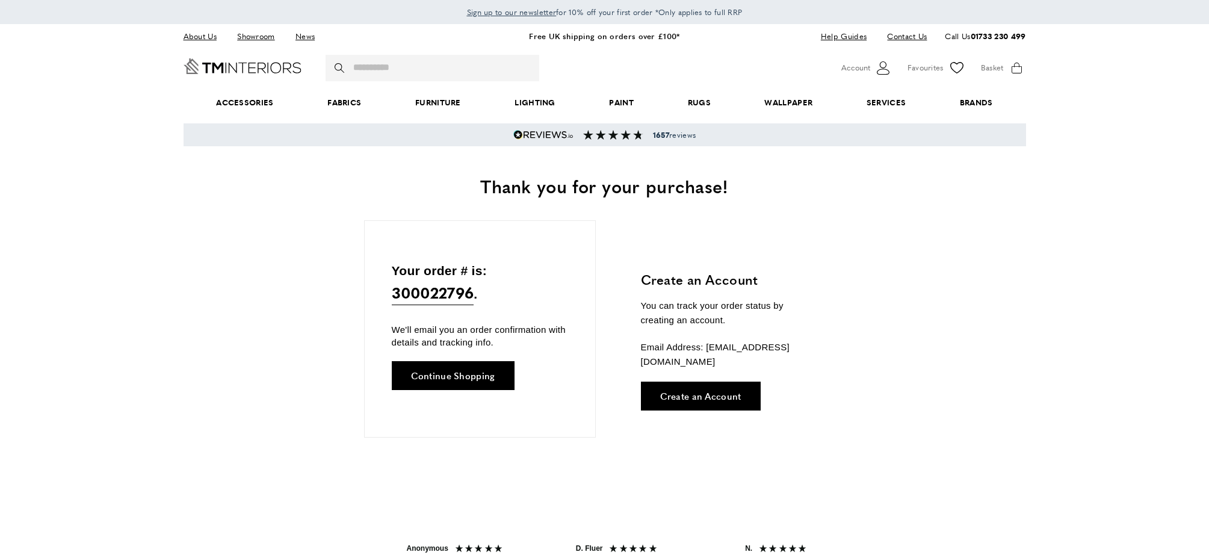 The image size is (1209, 555). I want to click on img: Reviews.io 5 stars, so click(543, 135).